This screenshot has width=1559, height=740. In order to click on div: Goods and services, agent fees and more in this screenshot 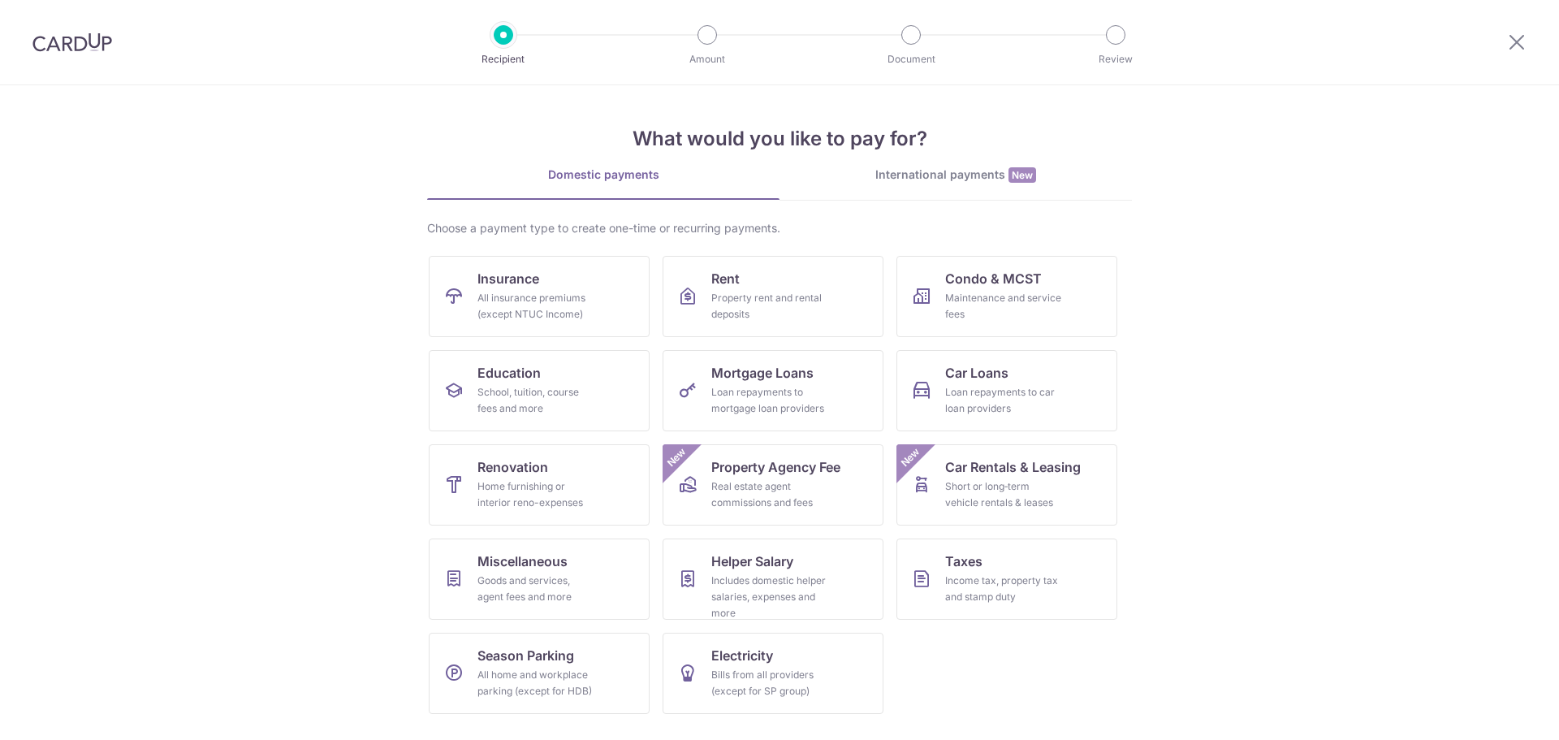, I will do `click(536, 589)`.